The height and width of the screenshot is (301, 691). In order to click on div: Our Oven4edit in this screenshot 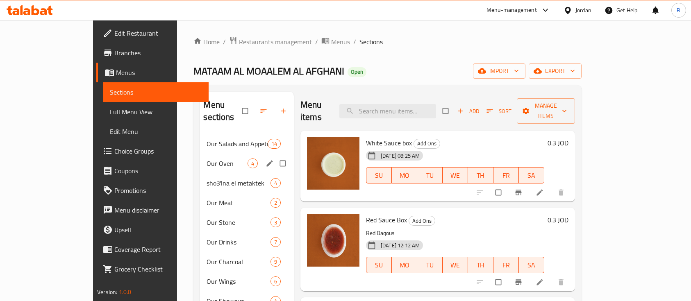, I will do `click(247, 164)`.